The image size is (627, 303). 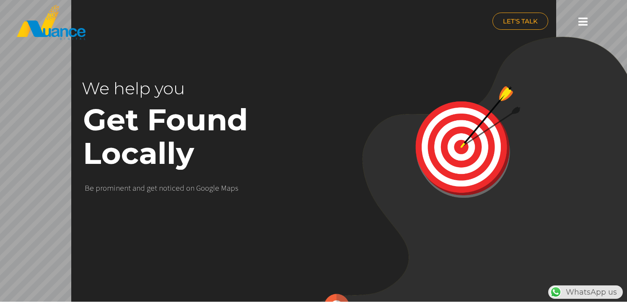 What do you see at coordinates (101, 188) in the screenshot?
I see `div: r` at bounding box center [101, 188].